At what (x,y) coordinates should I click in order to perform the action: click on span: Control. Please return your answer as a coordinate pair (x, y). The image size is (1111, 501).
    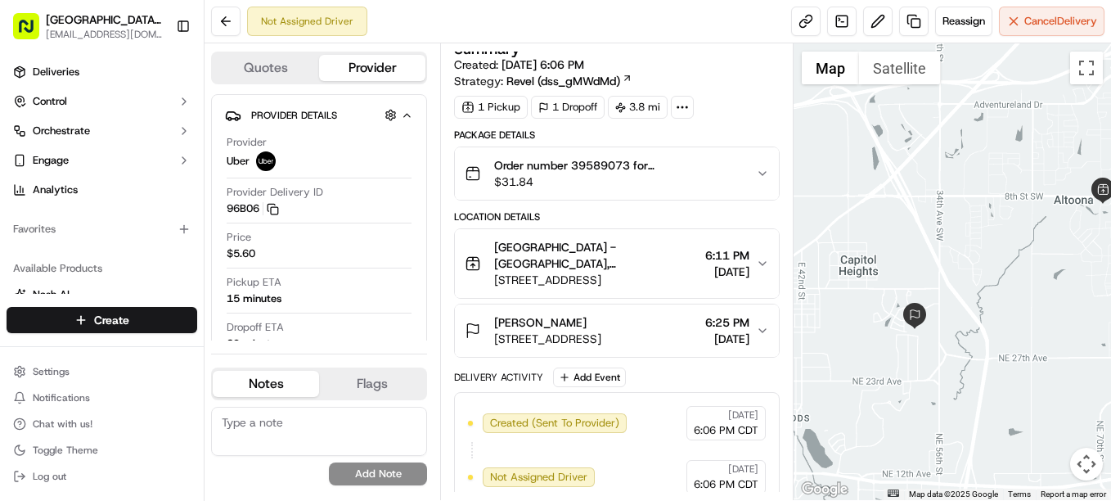
    Looking at the image, I should click on (50, 101).